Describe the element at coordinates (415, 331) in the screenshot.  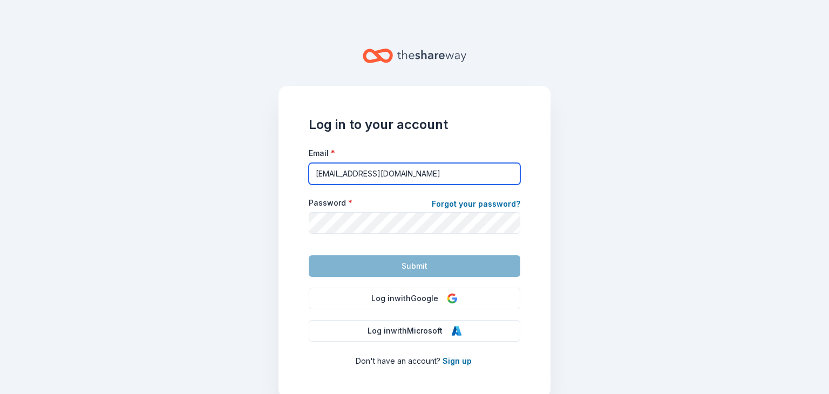
I see `button: Log inwithMicrosoft` at that location.